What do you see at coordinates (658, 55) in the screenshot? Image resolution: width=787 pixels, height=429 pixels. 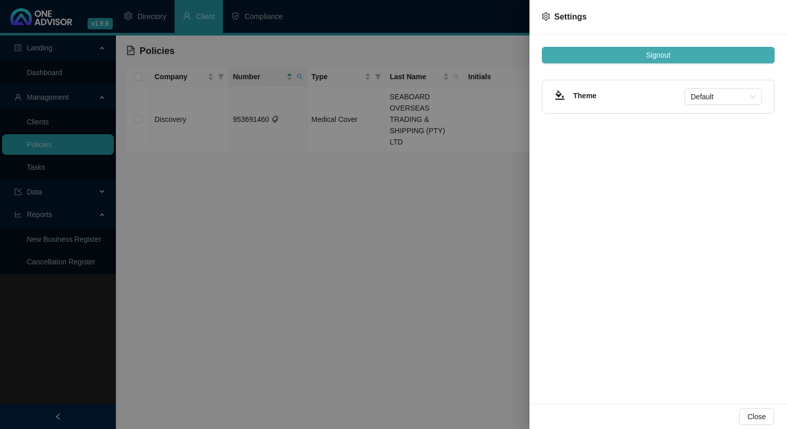 I see `button: Signout` at bounding box center [658, 55].